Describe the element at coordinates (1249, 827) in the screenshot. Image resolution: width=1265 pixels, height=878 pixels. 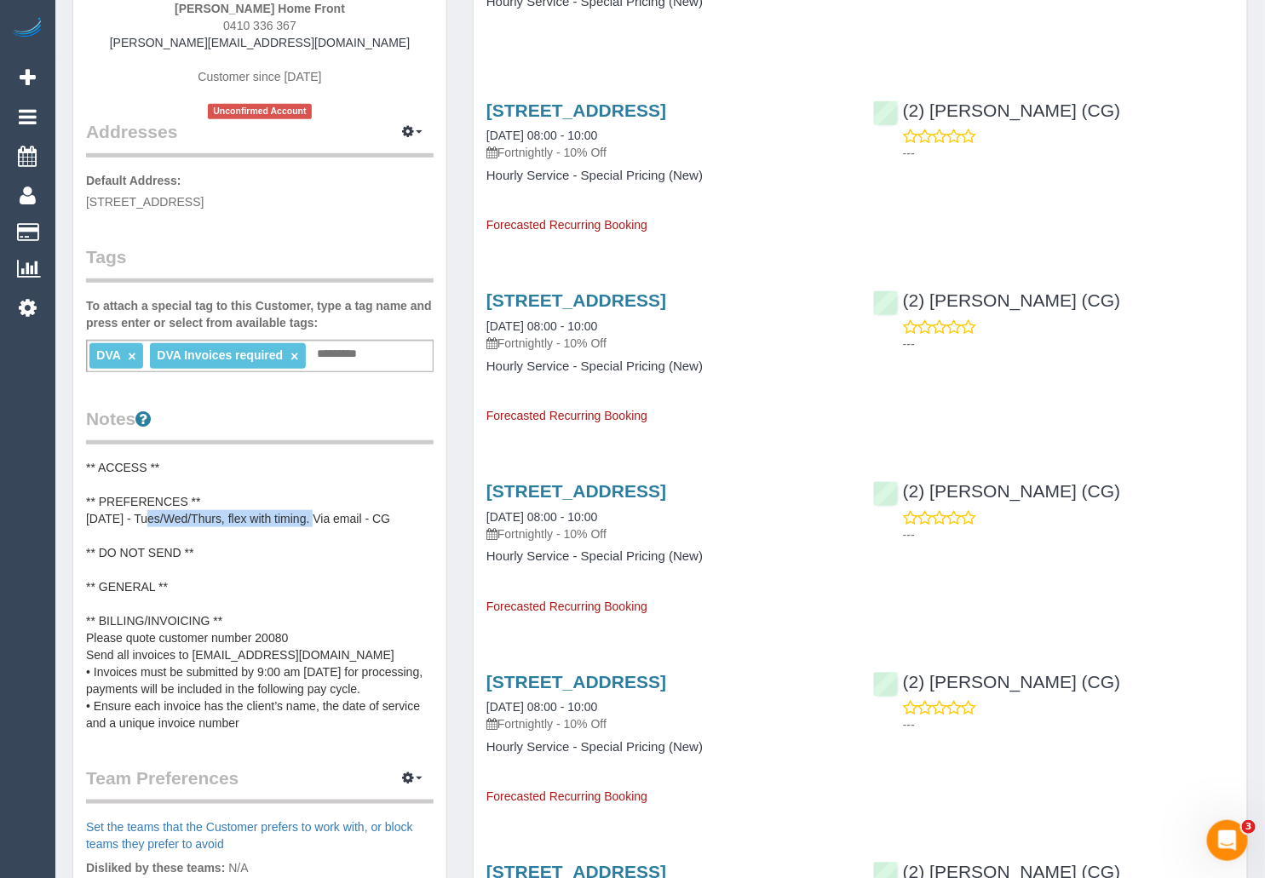
I see `span: 3` at that location.